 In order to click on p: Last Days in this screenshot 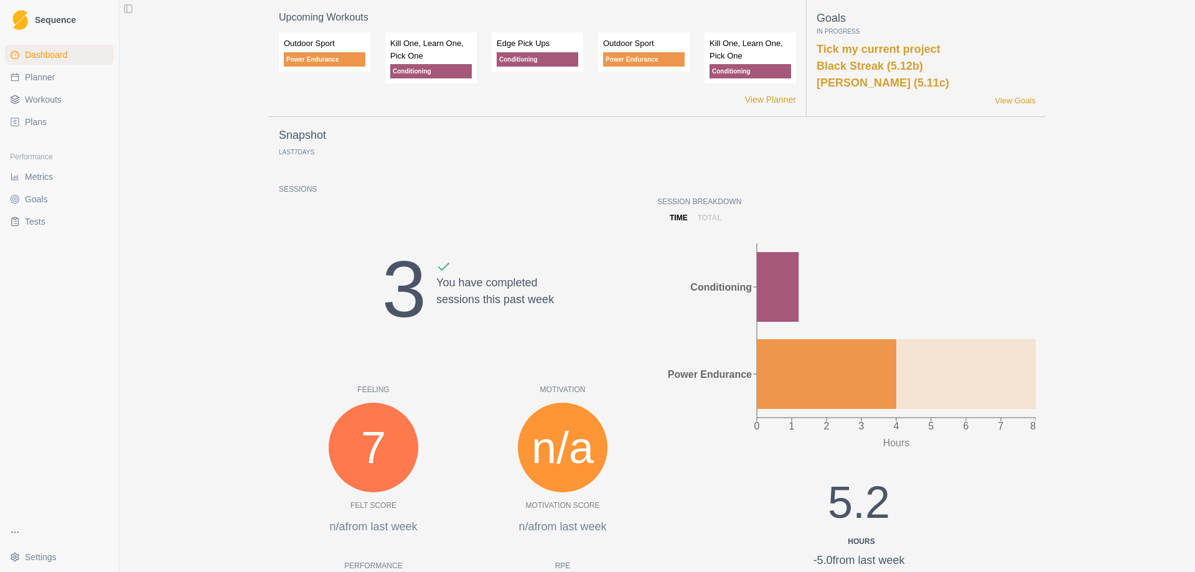, I will do `click(296, 152)`.